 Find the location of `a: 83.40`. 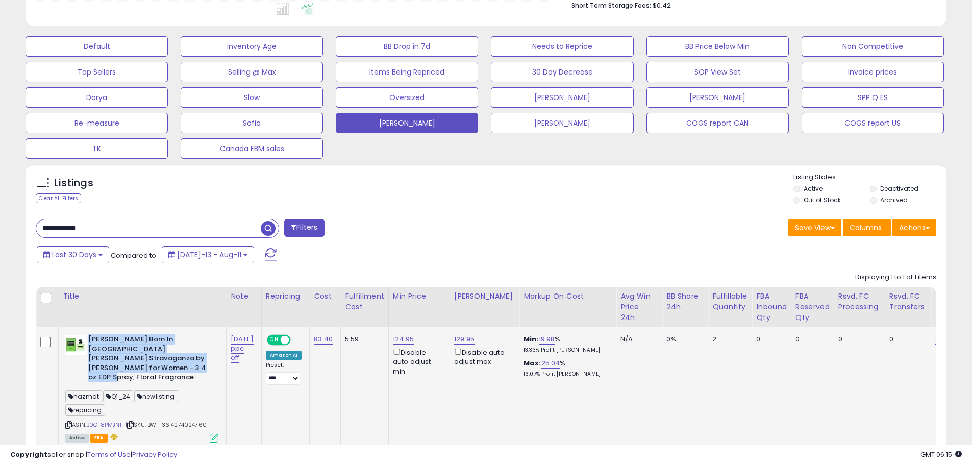

a: 83.40 is located at coordinates (323, 339).